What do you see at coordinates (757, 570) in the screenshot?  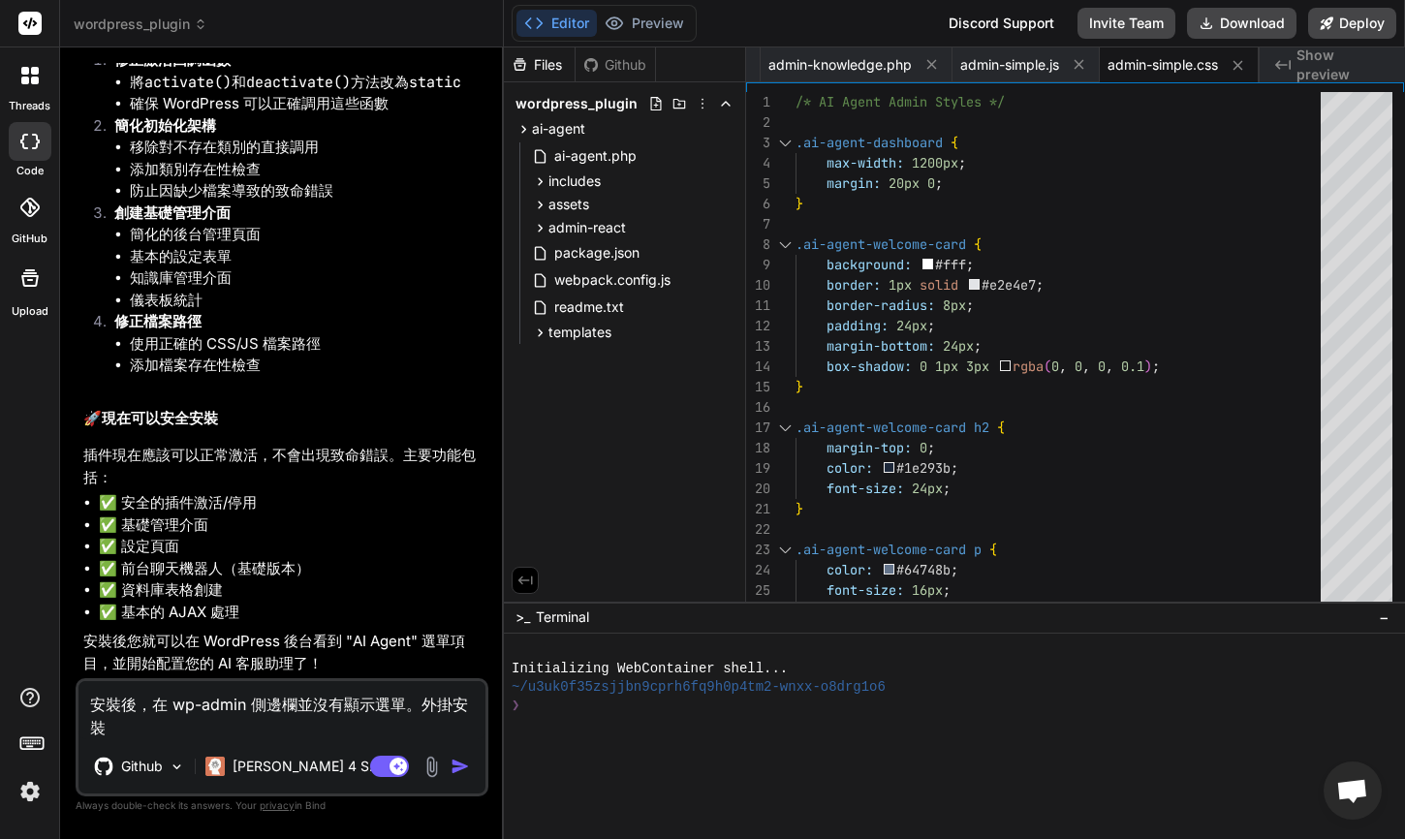 I see `div: 24` at bounding box center [757, 570].